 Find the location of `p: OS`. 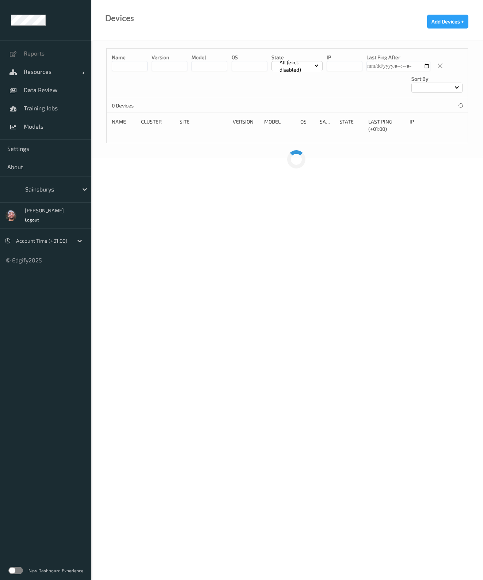

p: OS is located at coordinates (250, 57).